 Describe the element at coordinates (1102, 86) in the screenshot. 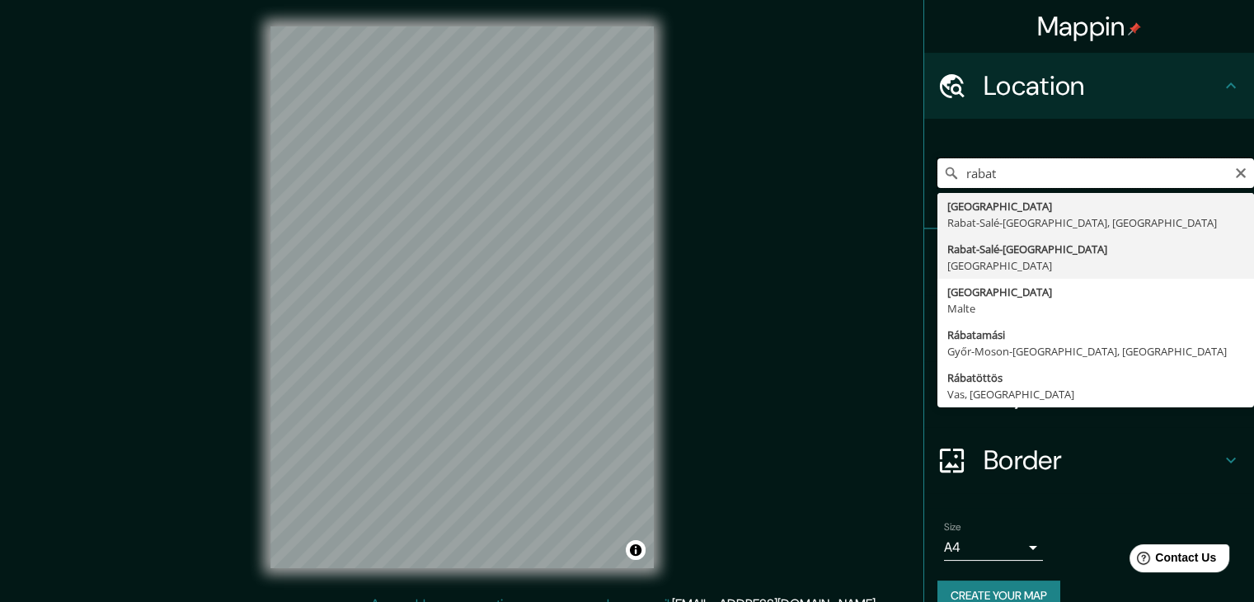

I see `h4: Location` at that location.